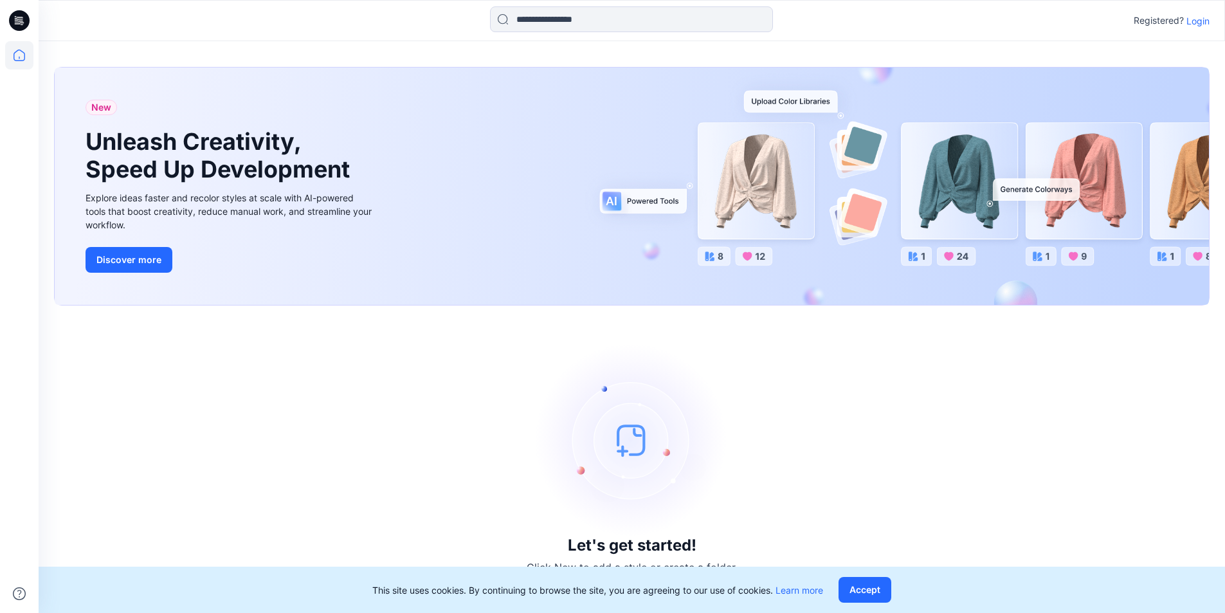 Image resolution: width=1225 pixels, height=613 pixels. Describe the element at coordinates (230, 211) in the screenshot. I see `div: Explore ideas faster and recolor styles at scale with AI-powered tools that boost creativity, red...` at that location.